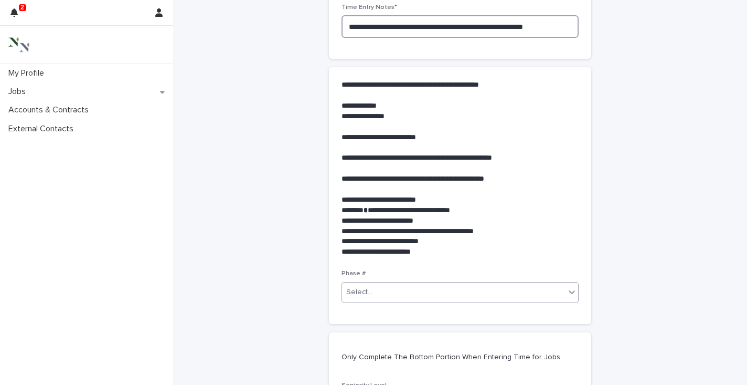  Describe the element at coordinates (22, 7) in the screenshot. I see `p: 2` at that location.